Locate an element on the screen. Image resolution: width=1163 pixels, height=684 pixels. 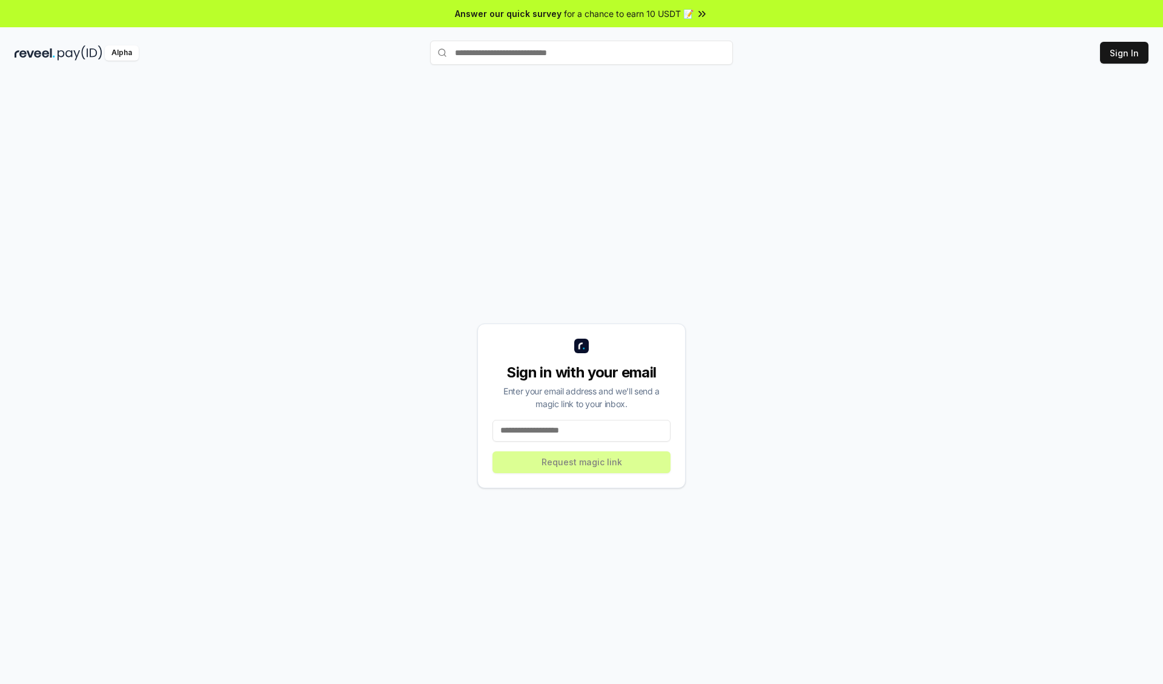
div: Alpha is located at coordinates (122, 53).